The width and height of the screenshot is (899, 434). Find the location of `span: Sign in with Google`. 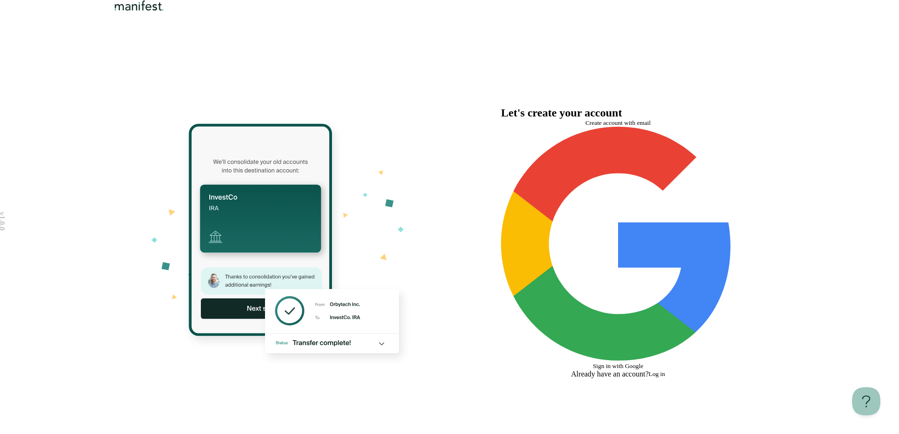

span: Sign in with Google is located at coordinates (618, 366).